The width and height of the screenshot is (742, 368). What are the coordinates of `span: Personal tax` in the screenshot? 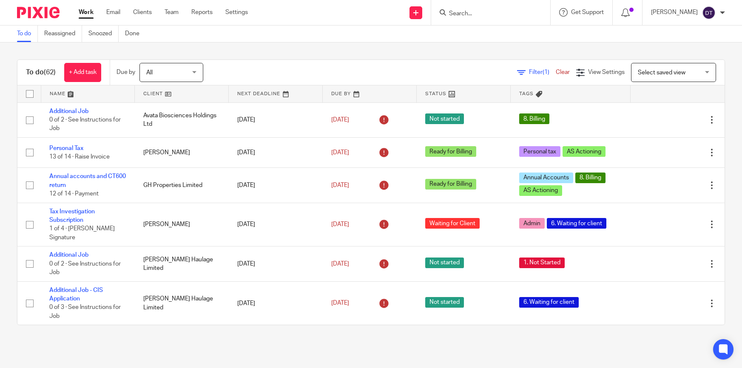 It's located at (540, 151).